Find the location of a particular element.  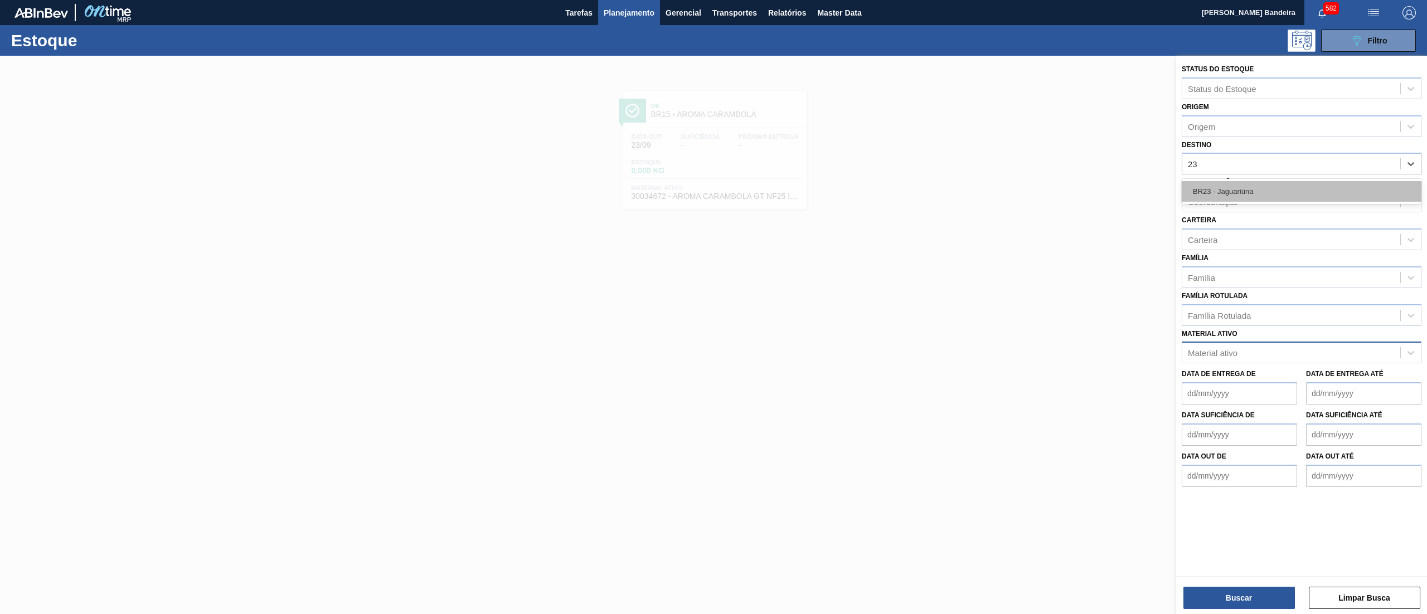

span: 582 is located at coordinates (1331, 8).